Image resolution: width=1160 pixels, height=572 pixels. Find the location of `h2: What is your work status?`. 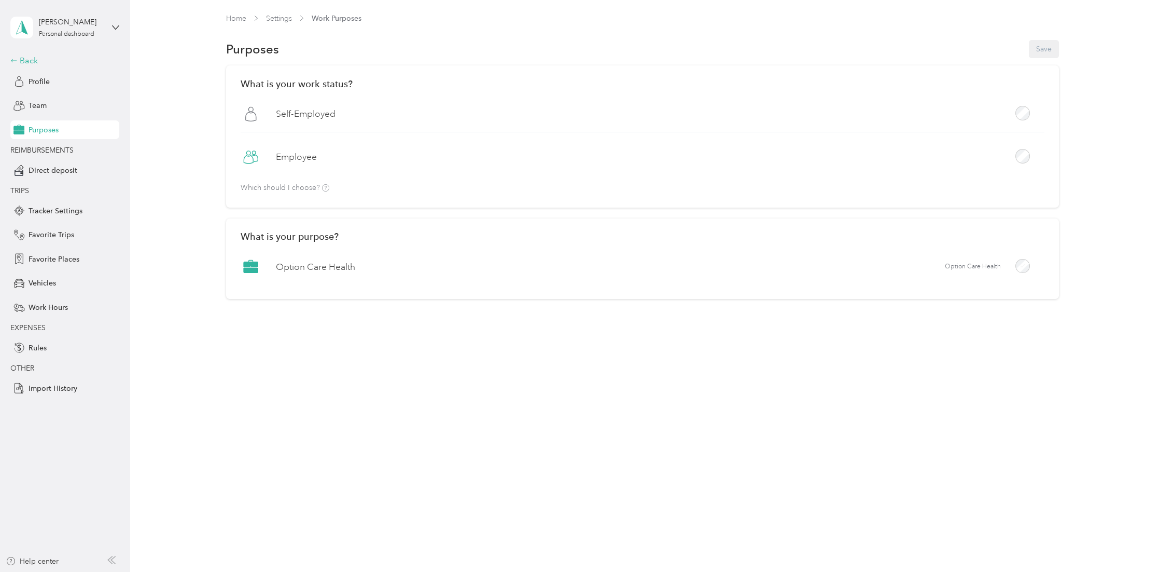

h2: What is your work status? is located at coordinates (643, 84).